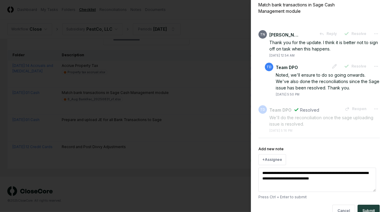 The image size is (387, 212). I want to click on div: Noted, we'll ensure to do so going onwards. We've also done the reconciliations since the Sage is..., so click(328, 81).